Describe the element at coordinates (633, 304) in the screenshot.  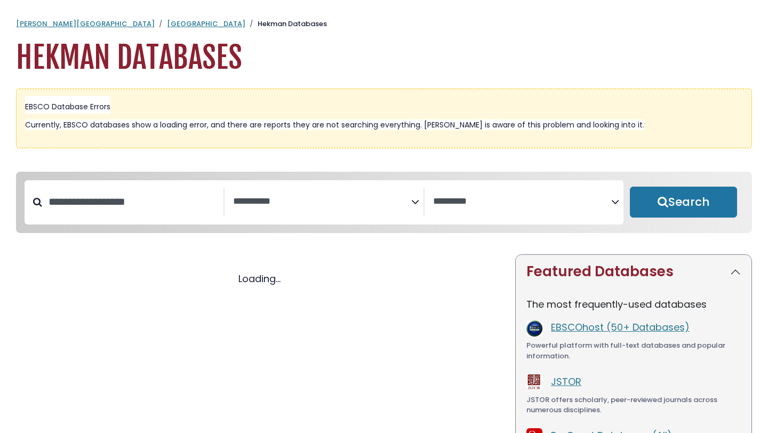
I see `p: The most frequently-used databases` at that location.